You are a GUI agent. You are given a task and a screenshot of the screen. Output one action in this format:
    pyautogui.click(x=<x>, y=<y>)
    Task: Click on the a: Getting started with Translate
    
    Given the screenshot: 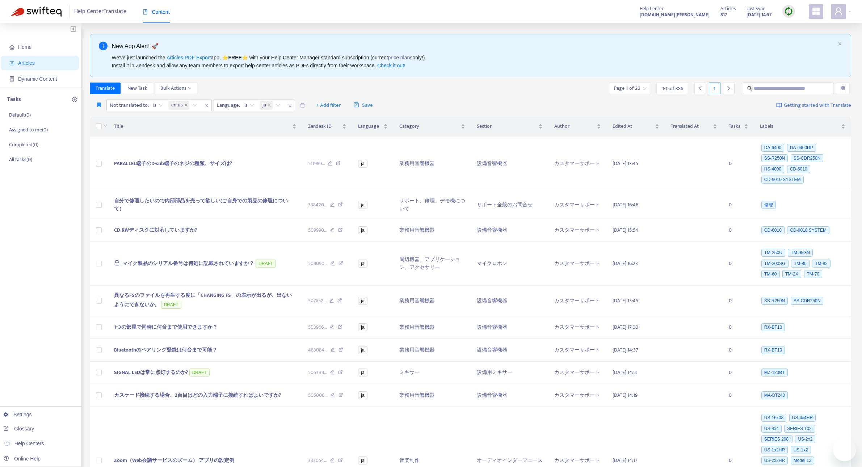 What is the action you would take?
    pyautogui.click(x=813, y=105)
    